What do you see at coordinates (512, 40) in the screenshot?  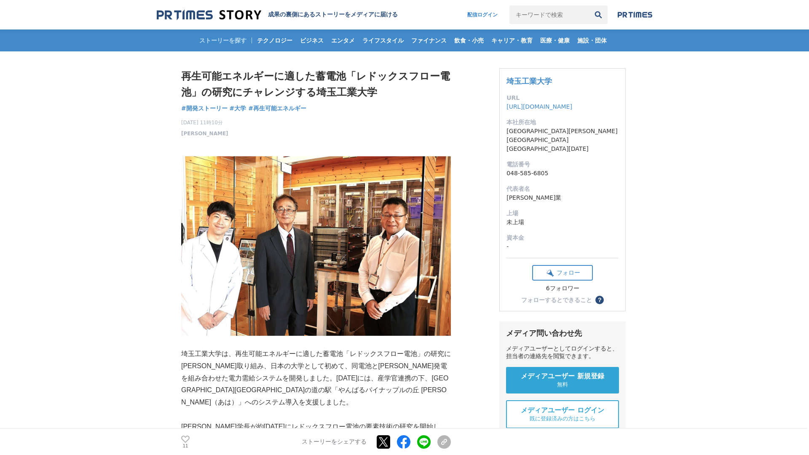 I see `a: キャリア・教育` at bounding box center [512, 40].